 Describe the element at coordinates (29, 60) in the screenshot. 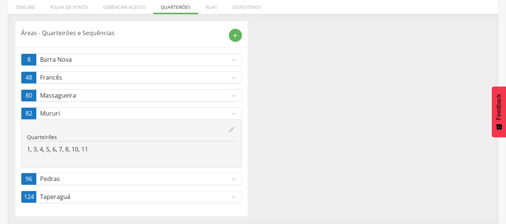

I see `span: 8` at that location.